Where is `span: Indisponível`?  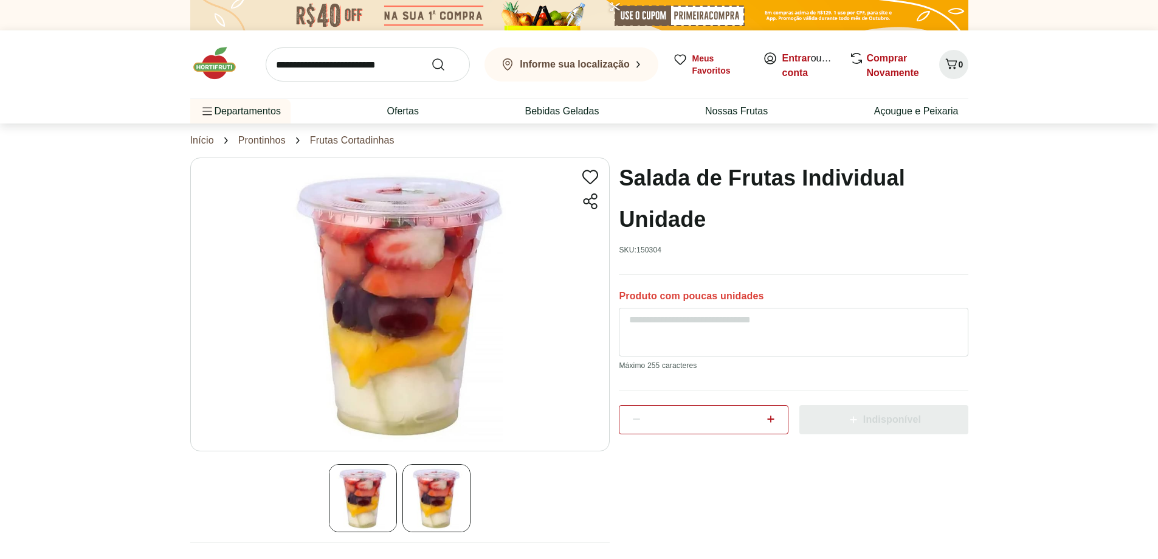
span: Indisponível is located at coordinates (883, 420).